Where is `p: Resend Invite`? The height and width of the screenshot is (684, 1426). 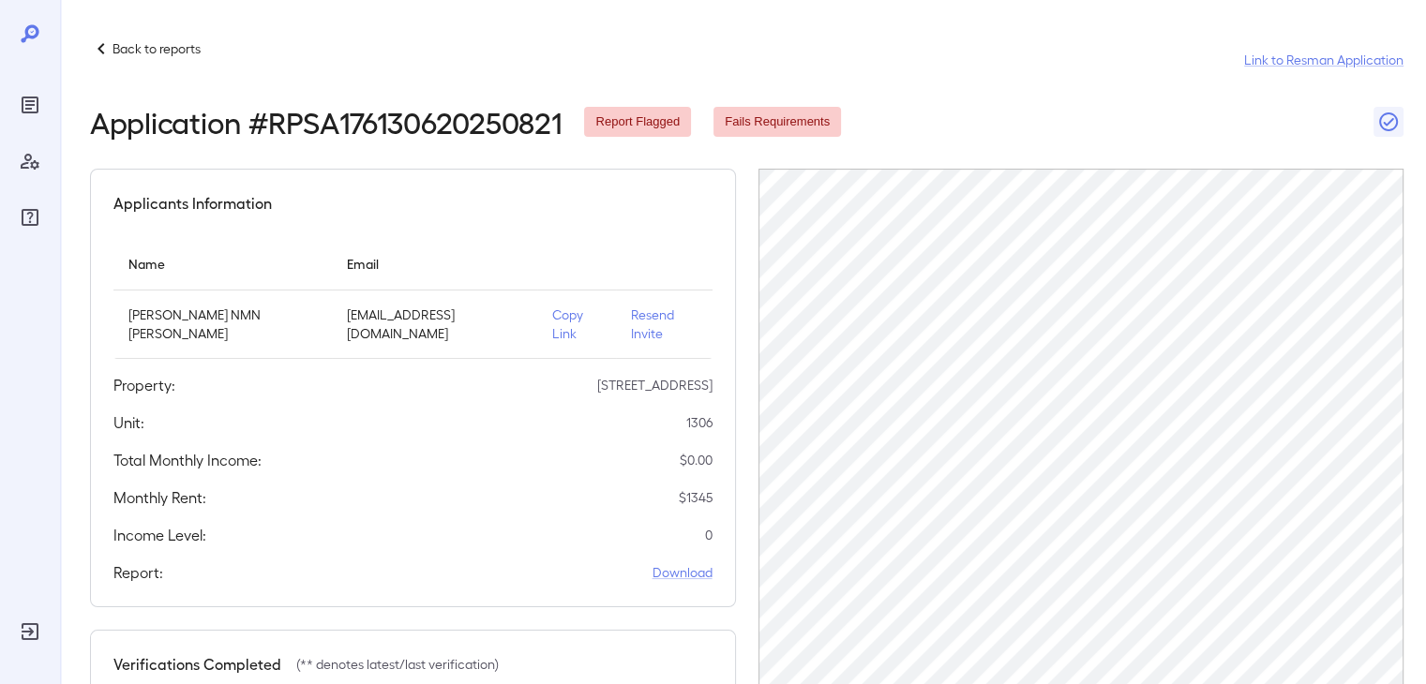 p: Resend Invite is located at coordinates (664, 324).